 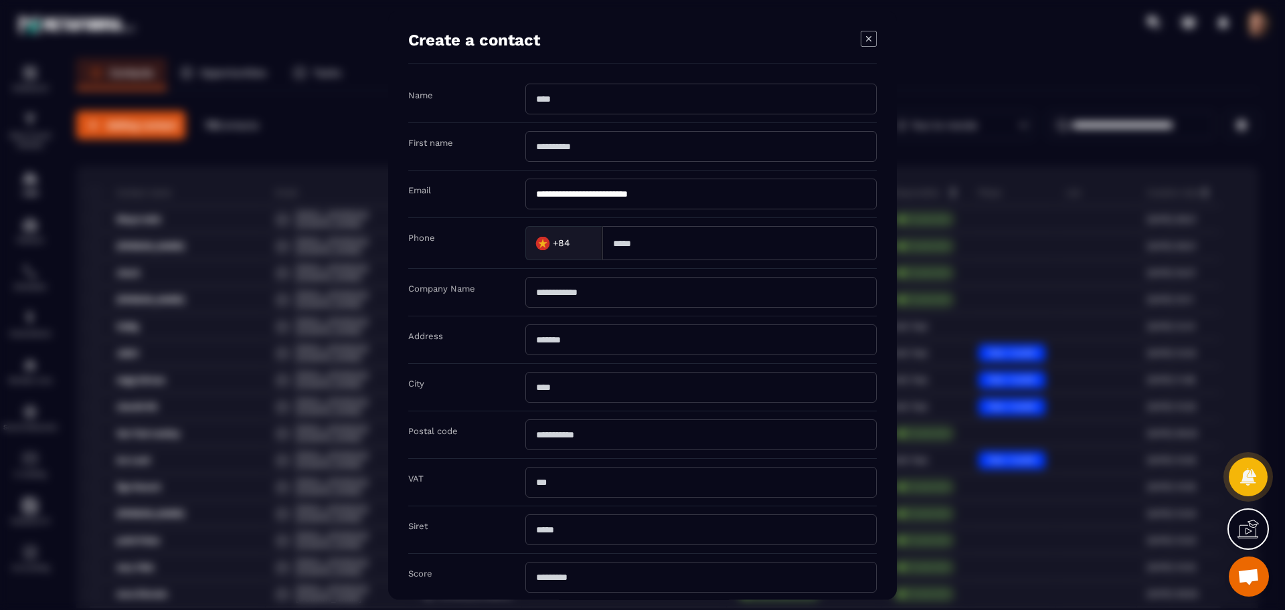 What do you see at coordinates (430, 143) in the screenshot?
I see `label: First name` at bounding box center [430, 143].